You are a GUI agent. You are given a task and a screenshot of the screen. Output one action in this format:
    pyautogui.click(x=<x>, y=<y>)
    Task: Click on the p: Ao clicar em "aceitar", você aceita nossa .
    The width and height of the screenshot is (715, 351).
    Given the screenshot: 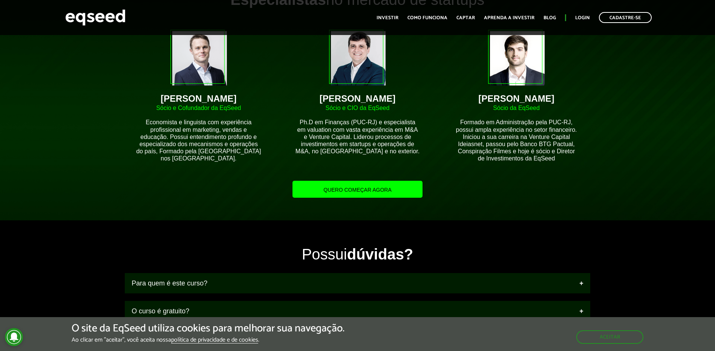 What is the action you would take?
    pyautogui.click(x=208, y=340)
    